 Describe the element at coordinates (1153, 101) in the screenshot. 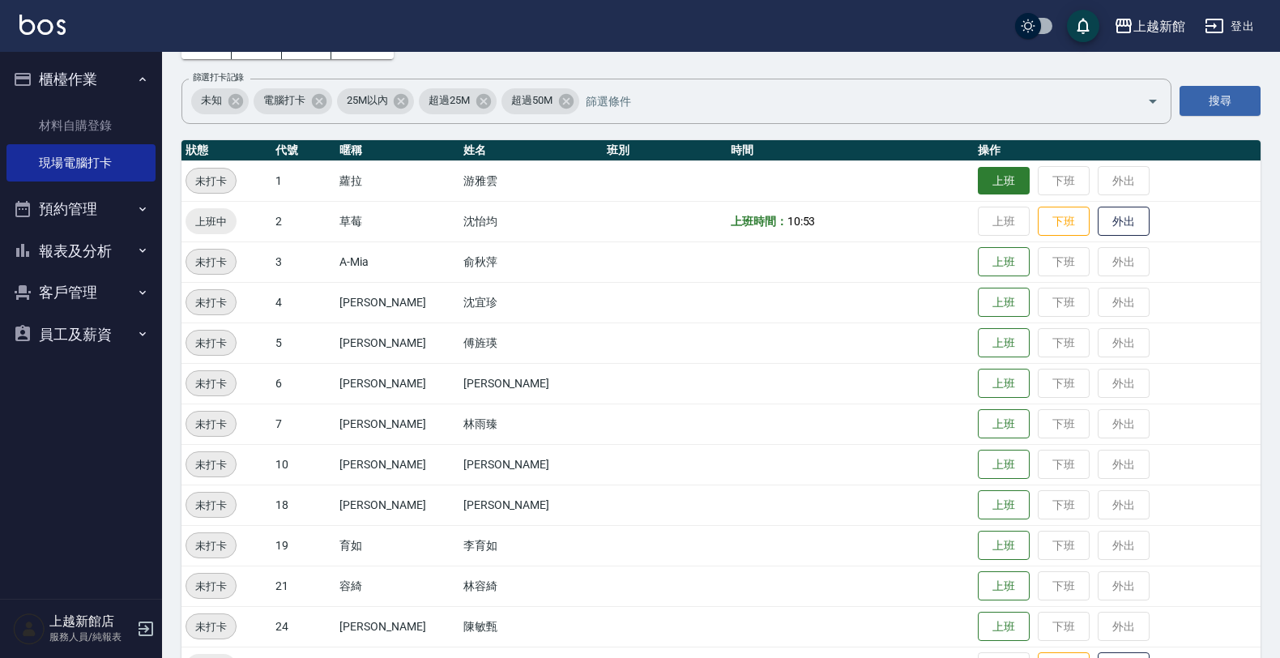

I see `button: Open` at that location.